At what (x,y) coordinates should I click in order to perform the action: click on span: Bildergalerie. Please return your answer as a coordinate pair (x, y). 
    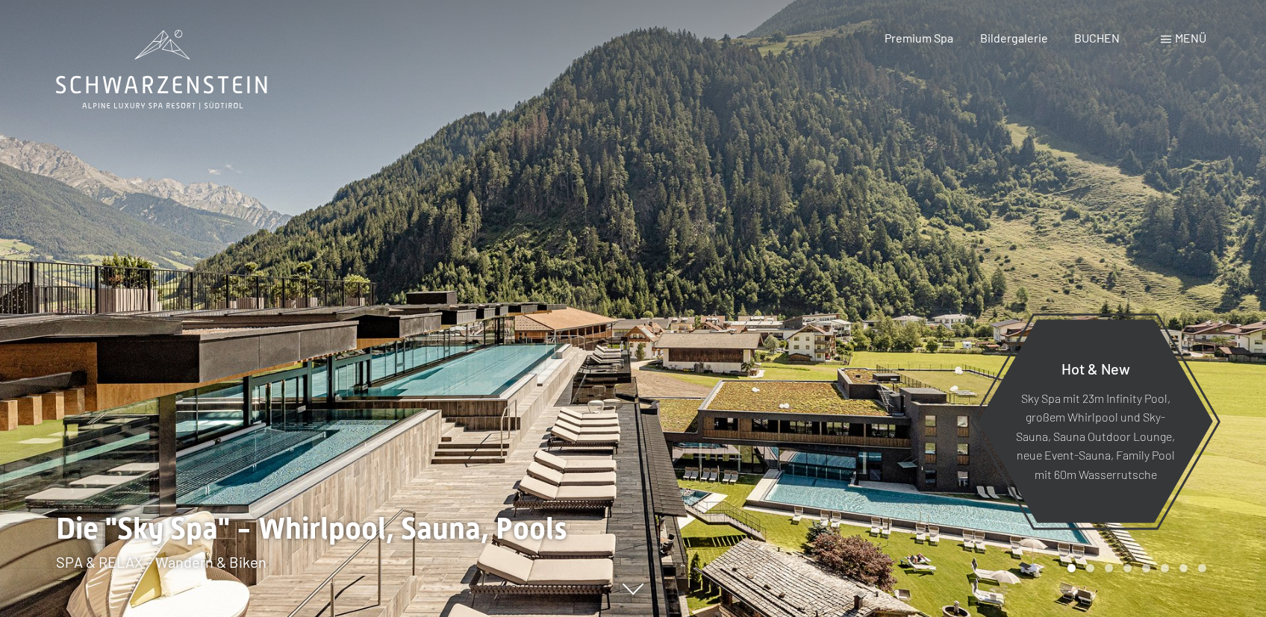
    Looking at the image, I should click on (1014, 37).